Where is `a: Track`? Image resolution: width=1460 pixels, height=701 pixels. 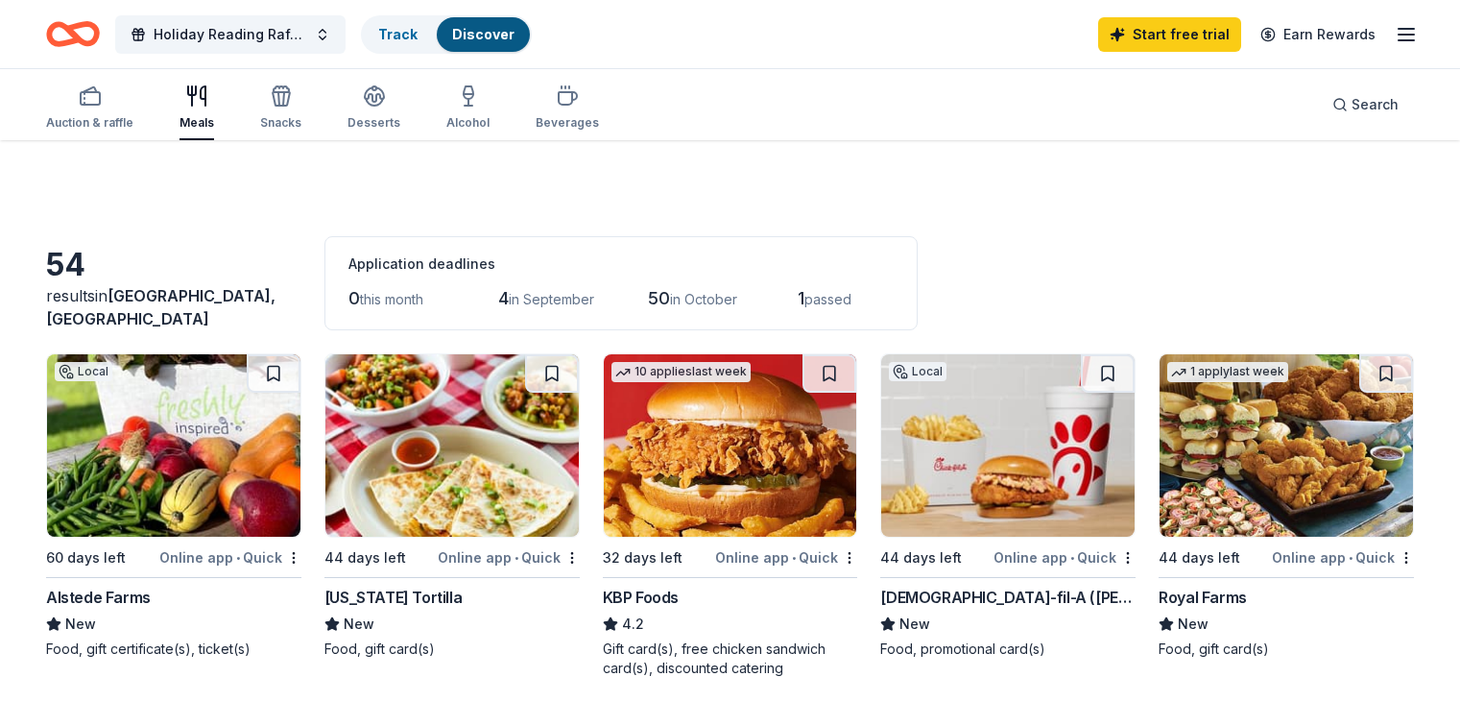
a: Track is located at coordinates (397, 34).